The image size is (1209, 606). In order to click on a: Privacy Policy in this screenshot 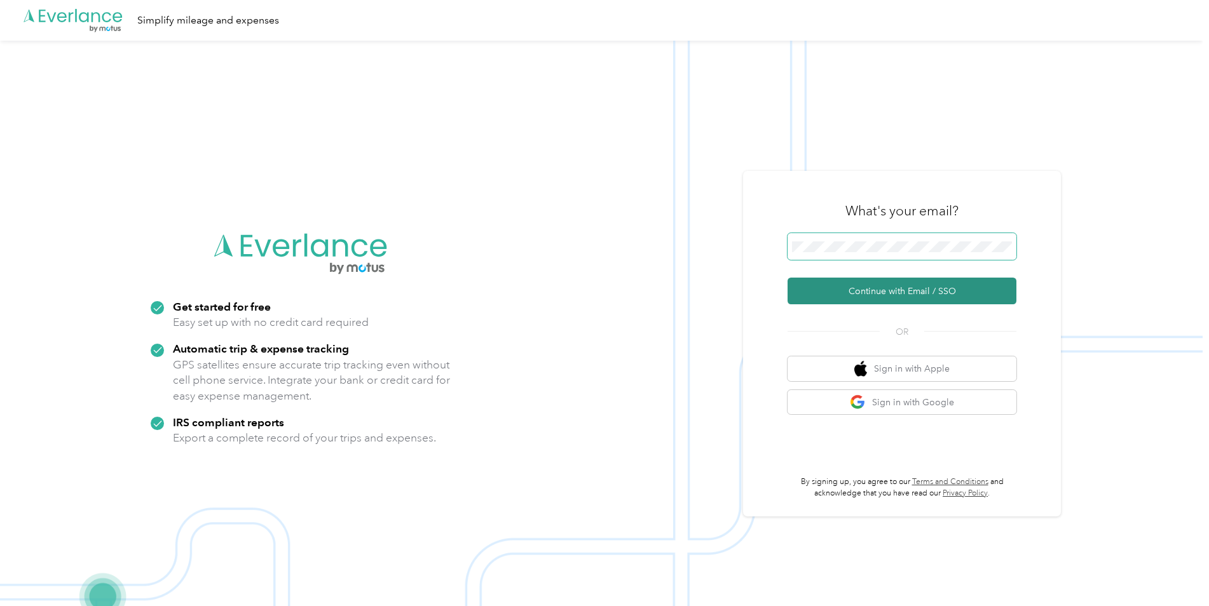, I will do `click(965, 493)`.